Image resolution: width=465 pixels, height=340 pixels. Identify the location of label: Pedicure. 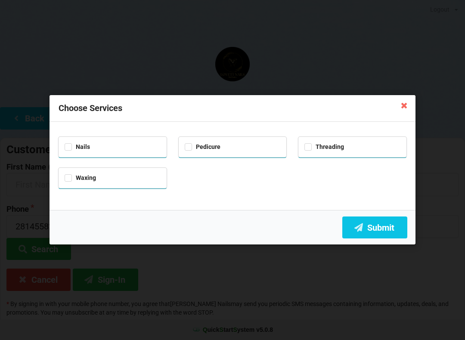
(202, 147).